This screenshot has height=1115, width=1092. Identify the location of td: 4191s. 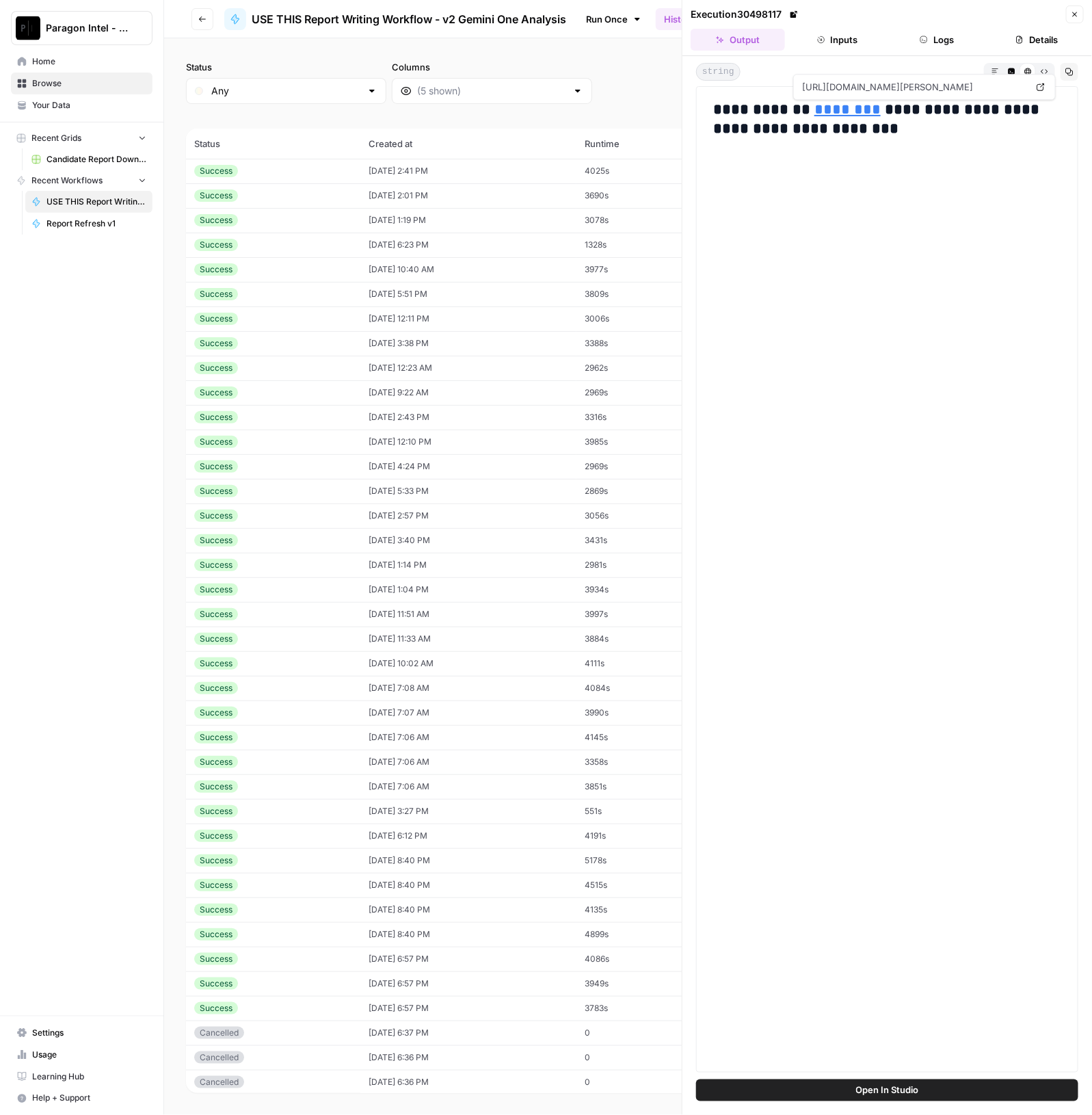
(644, 836).